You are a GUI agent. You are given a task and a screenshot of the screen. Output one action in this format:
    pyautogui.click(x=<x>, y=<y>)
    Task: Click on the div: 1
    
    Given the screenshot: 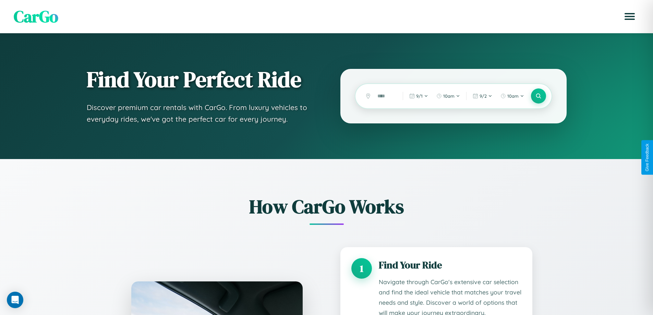 What is the action you would take?
    pyautogui.click(x=362, y=269)
    